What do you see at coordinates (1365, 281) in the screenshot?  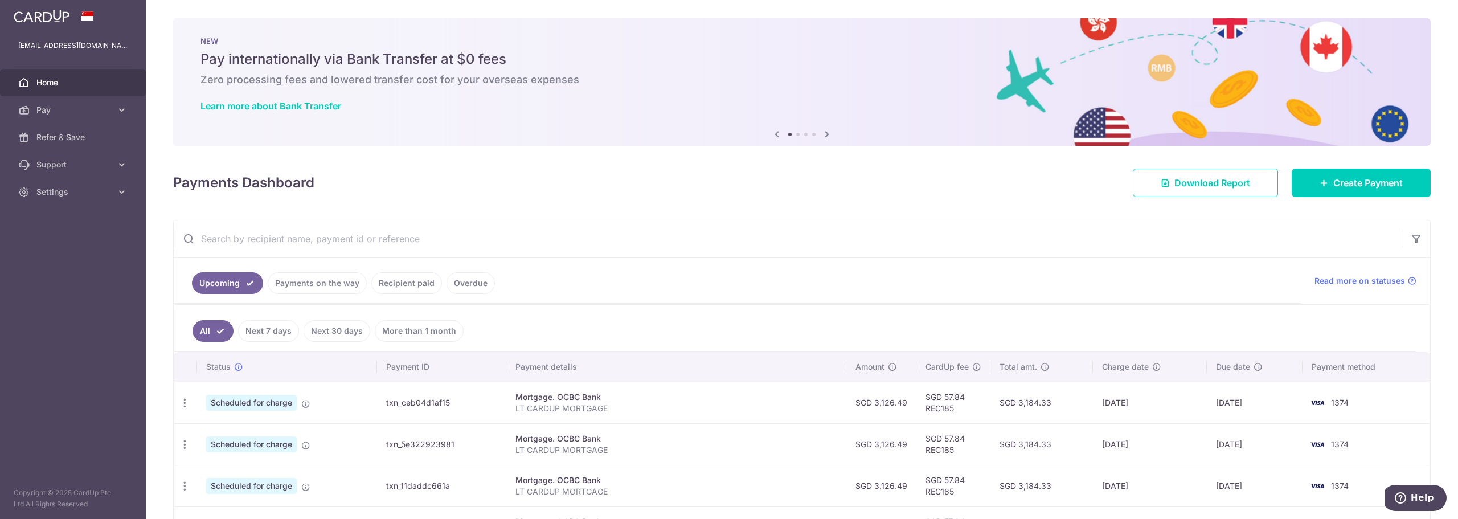 I see `a: Read more on statuses` at bounding box center [1365, 281].